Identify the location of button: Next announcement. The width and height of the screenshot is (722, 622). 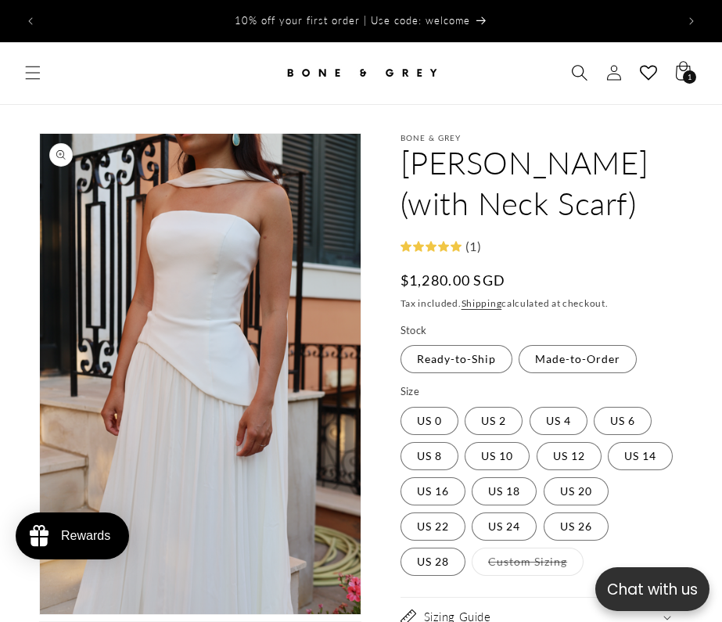
(691, 21).